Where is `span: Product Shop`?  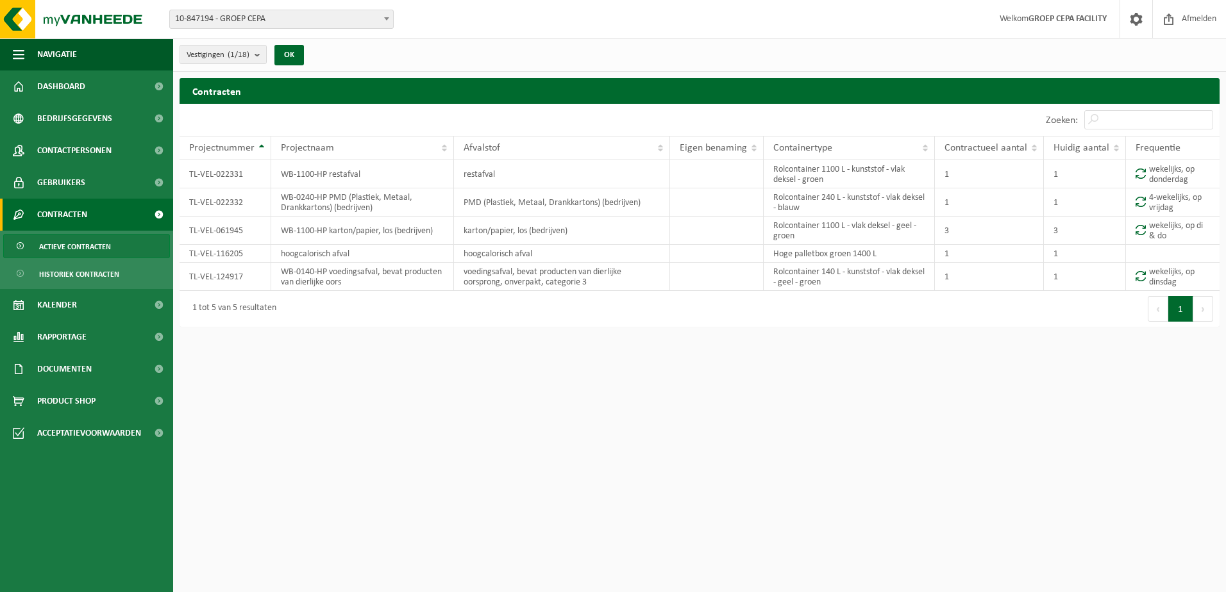
span: Product Shop is located at coordinates (66, 401).